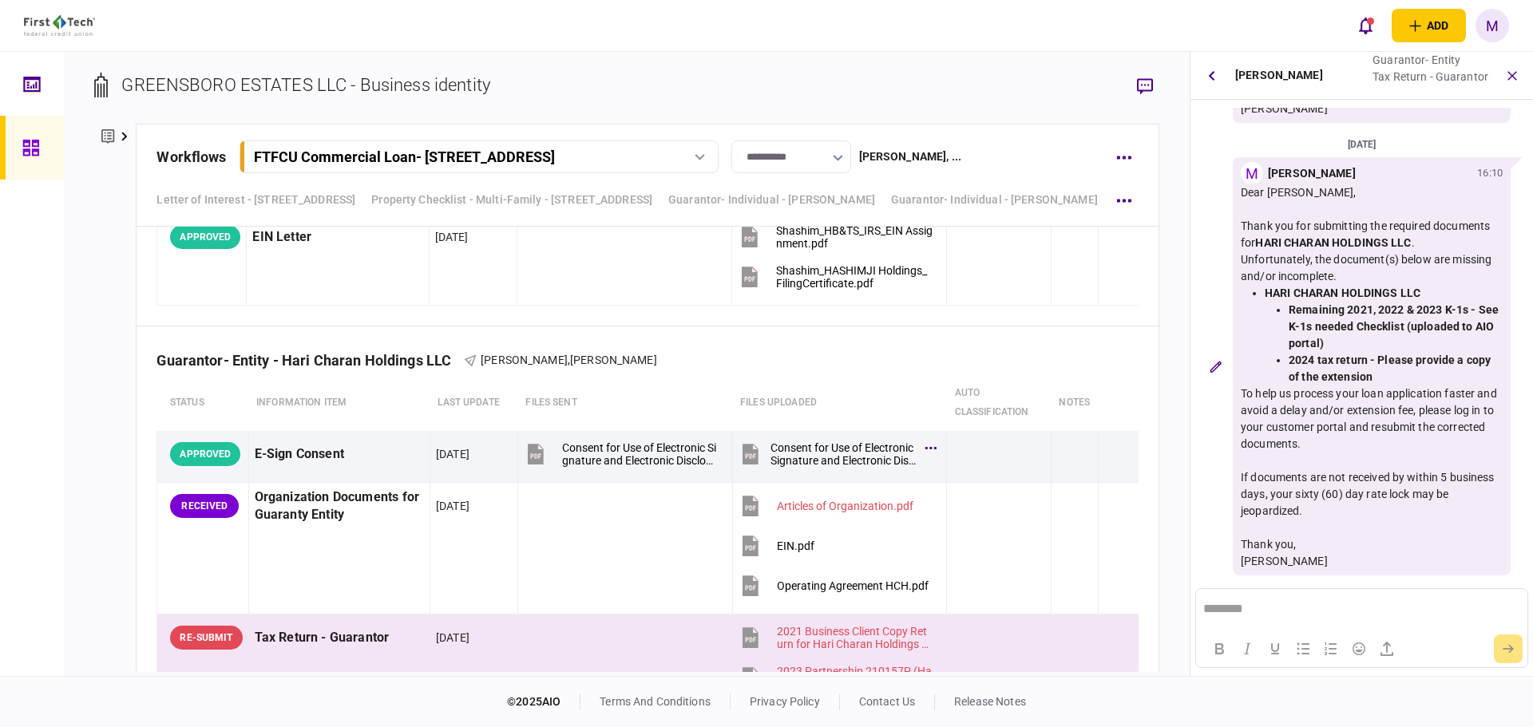 This screenshot has height=727, width=1533. Describe the element at coordinates (339, 507) in the screenshot. I see `div: Organization Documents for Guaranty Entity` at that location.